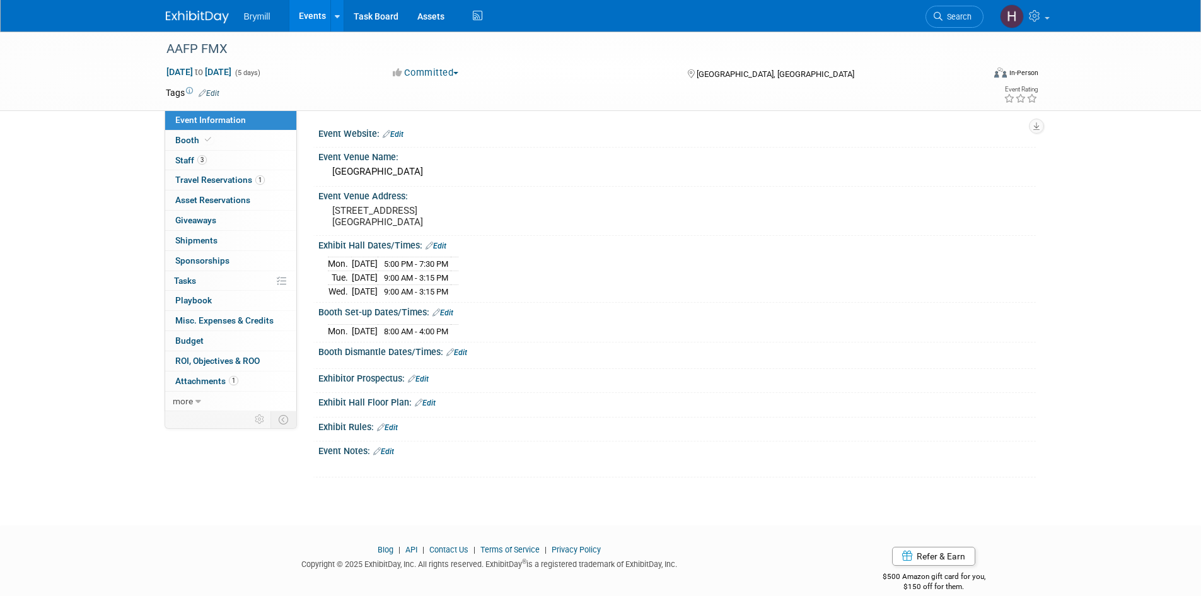 The height and width of the screenshot is (596, 1201). I want to click on div: AAFP FMX, so click(563, 49).